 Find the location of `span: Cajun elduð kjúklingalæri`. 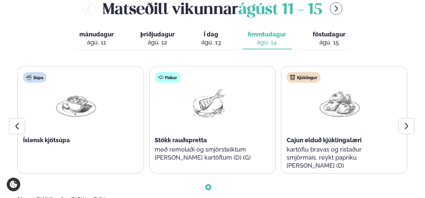

span: Cajun elduð kjúklingalæri is located at coordinates (324, 140).